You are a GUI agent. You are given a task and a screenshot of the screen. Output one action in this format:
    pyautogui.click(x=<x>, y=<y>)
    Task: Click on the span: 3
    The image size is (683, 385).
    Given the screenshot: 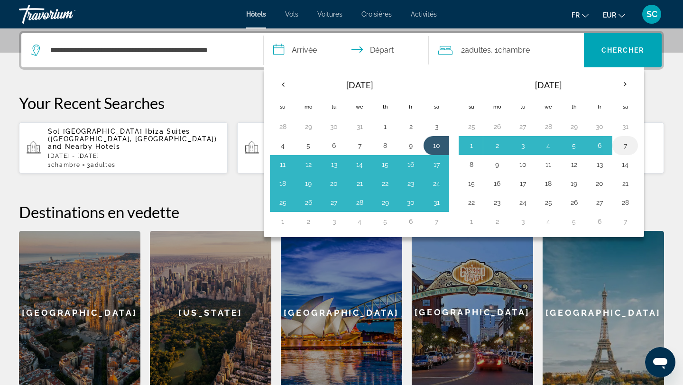 What is the action you would take?
    pyautogui.click(x=101, y=165)
    